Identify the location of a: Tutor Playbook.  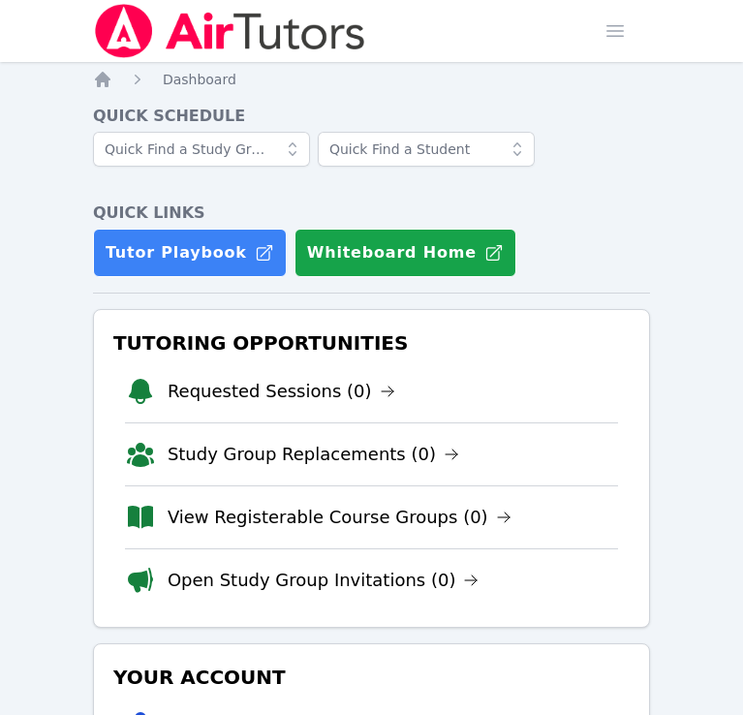
(190, 253).